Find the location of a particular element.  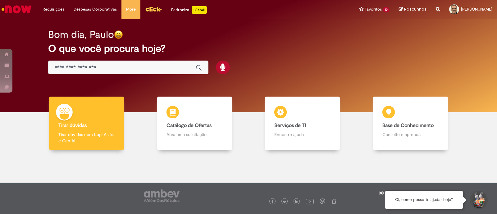

p: Encontre ajuda is located at coordinates (302, 135).